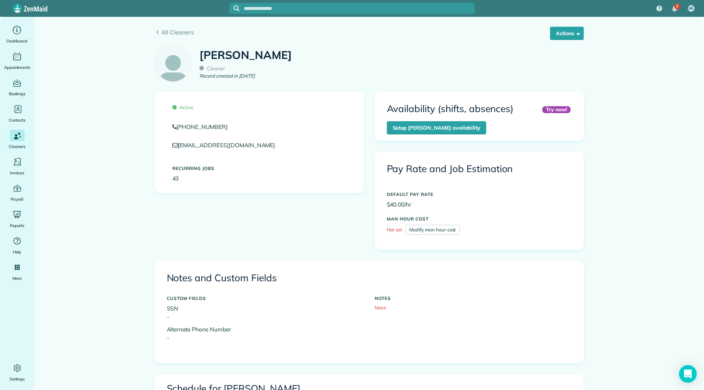 Image resolution: width=704 pixels, height=390 pixels. I want to click on h5: MAN HOUR COST, so click(479, 219).